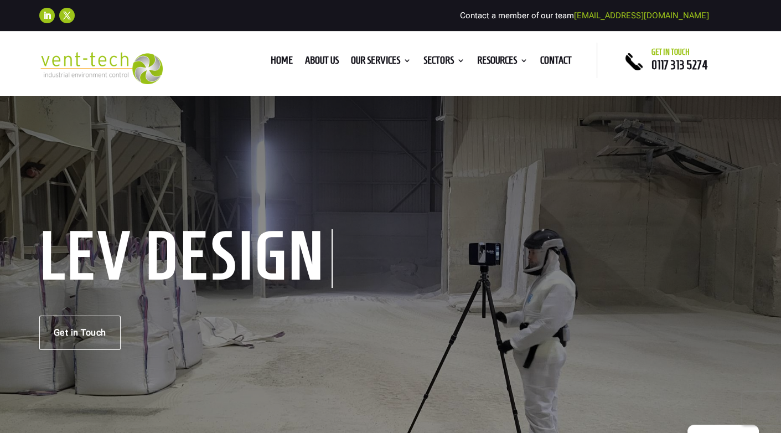 This screenshot has width=781, height=433. Describe the element at coordinates (680, 65) in the screenshot. I see `span: 0117 313 5274` at that location.